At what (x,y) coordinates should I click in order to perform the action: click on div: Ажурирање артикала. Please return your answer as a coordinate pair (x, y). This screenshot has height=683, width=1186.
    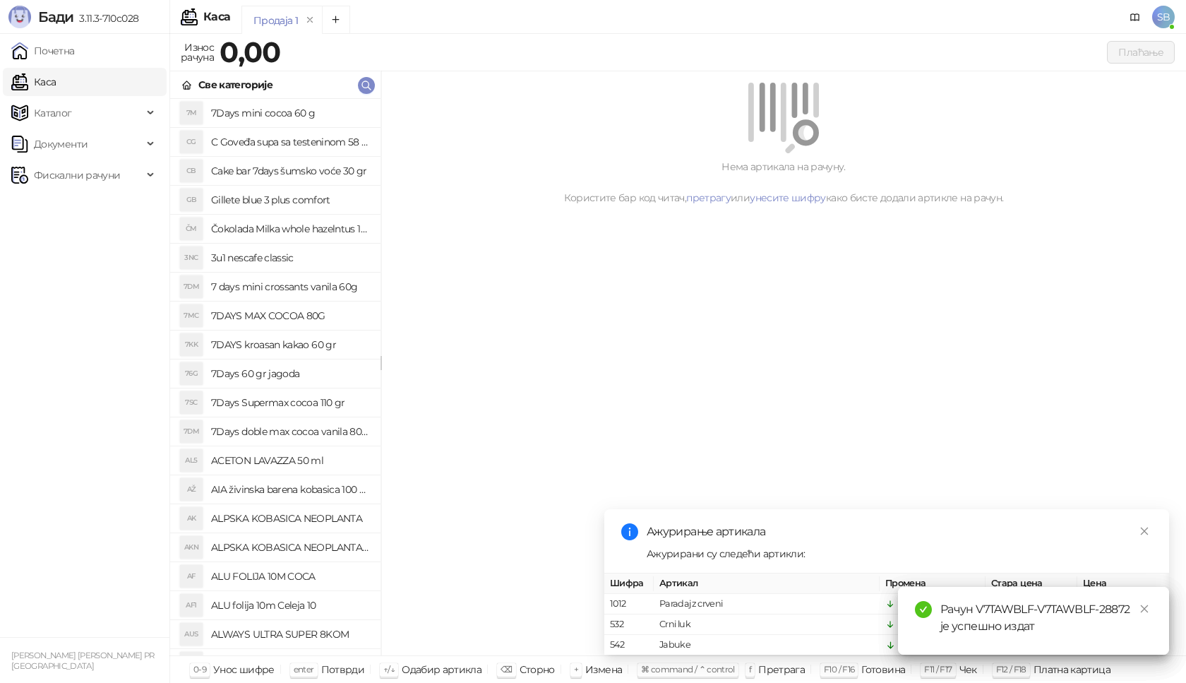
    Looking at the image, I should click on (899, 531).